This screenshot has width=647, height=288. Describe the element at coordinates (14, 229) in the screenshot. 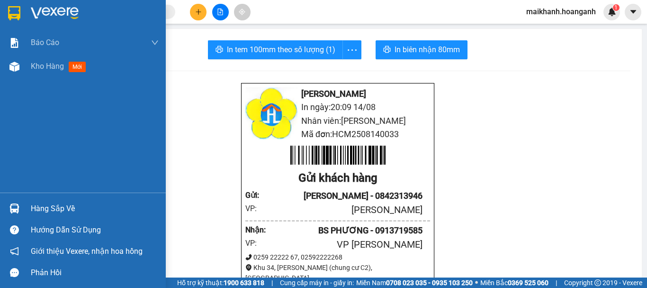

I see `span: question-circle` at that location.